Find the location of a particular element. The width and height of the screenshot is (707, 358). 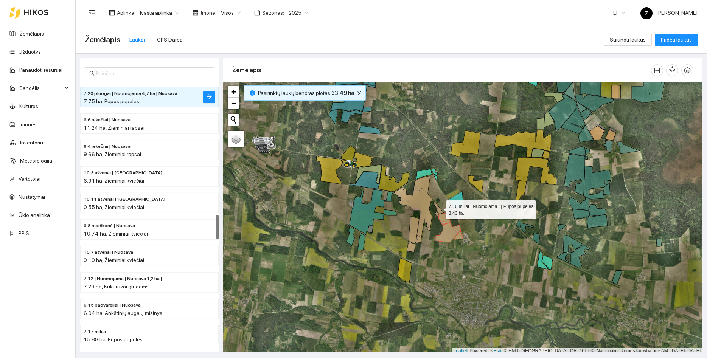

a: Zoom in is located at coordinates (233, 92).